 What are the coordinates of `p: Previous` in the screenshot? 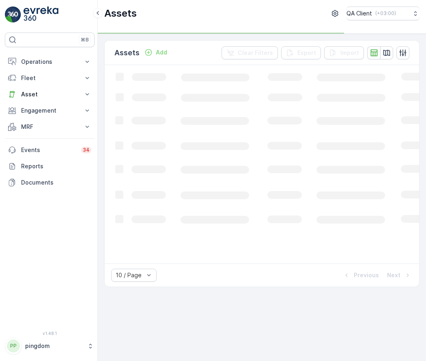 It's located at (367, 275).